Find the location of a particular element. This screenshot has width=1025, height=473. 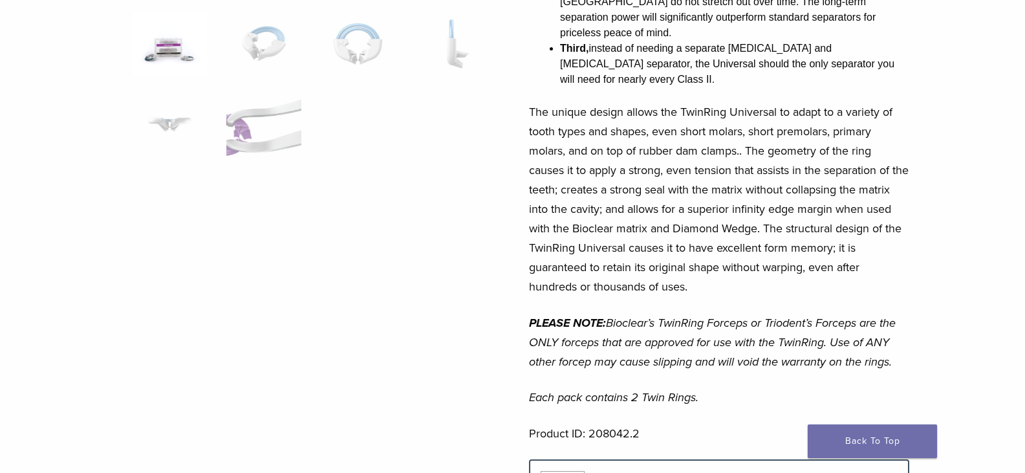

img: TwinRing Universal - Image 6 is located at coordinates (263, 125).